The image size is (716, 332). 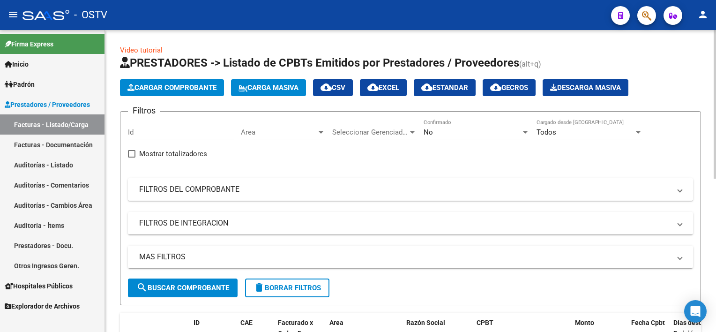 I want to click on mat-icon: search, so click(x=142, y=287).